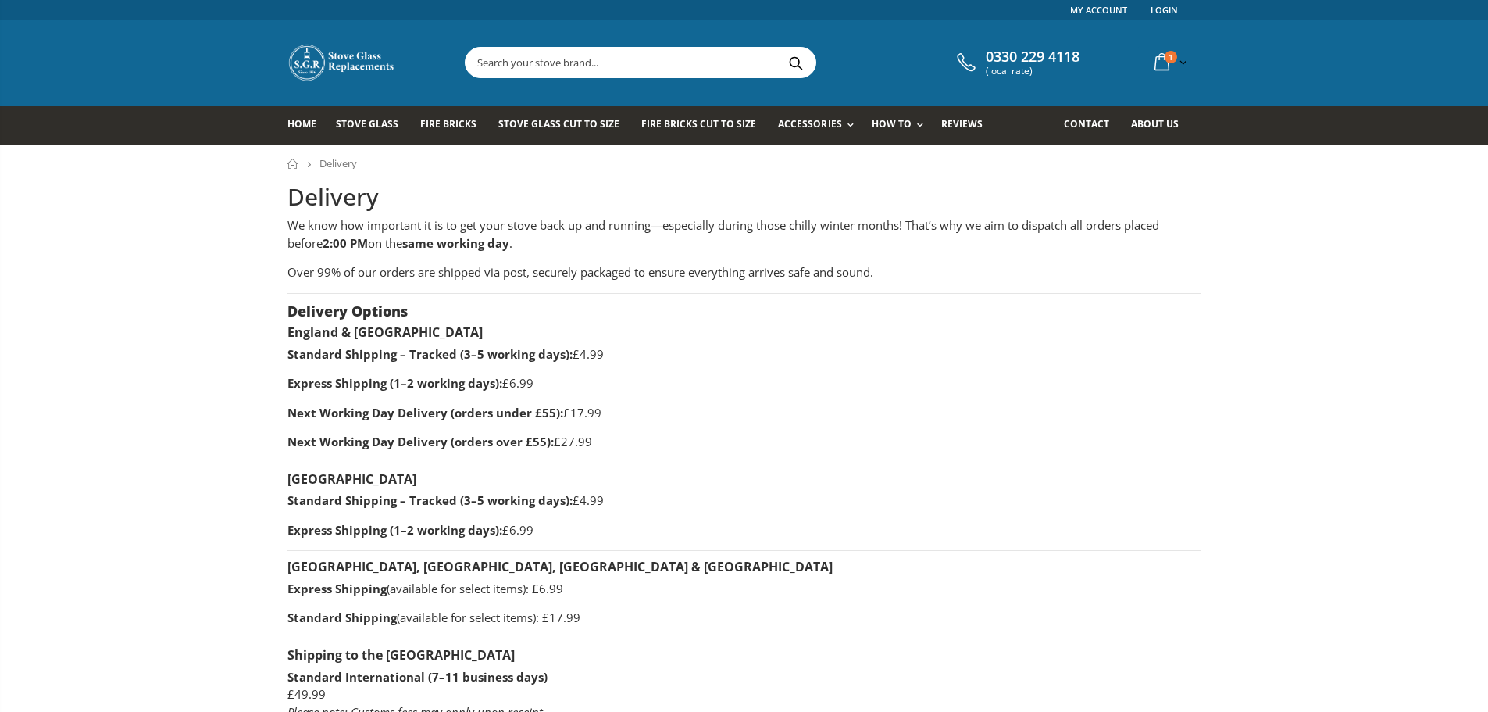  Describe the element at coordinates (559, 123) in the screenshot. I see `span: Stove Glass Cut To Size` at that location.